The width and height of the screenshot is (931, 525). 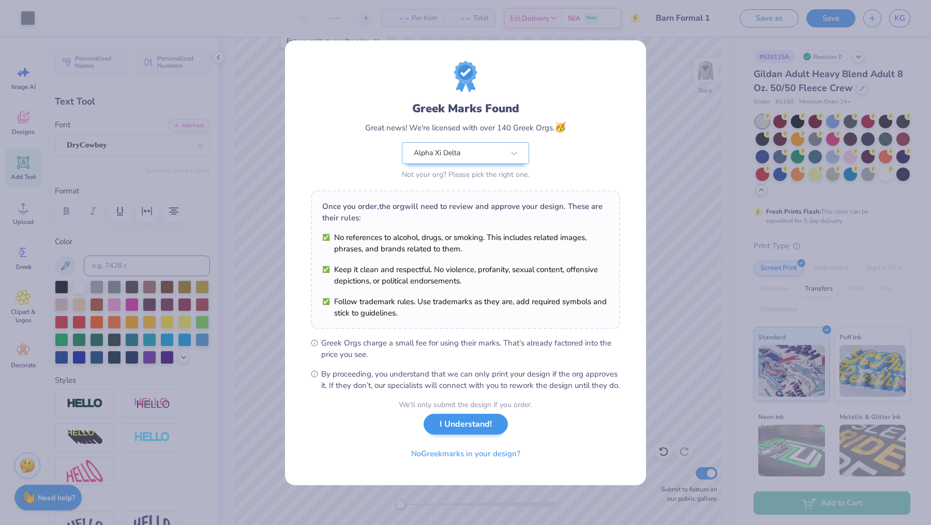 What do you see at coordinates (465, 275) in the screenshot?
I see `li: Keep it clean and respectful. No violence, profanity, sexual content, offensive depictions, or po...` at bounding box center [465, 275].